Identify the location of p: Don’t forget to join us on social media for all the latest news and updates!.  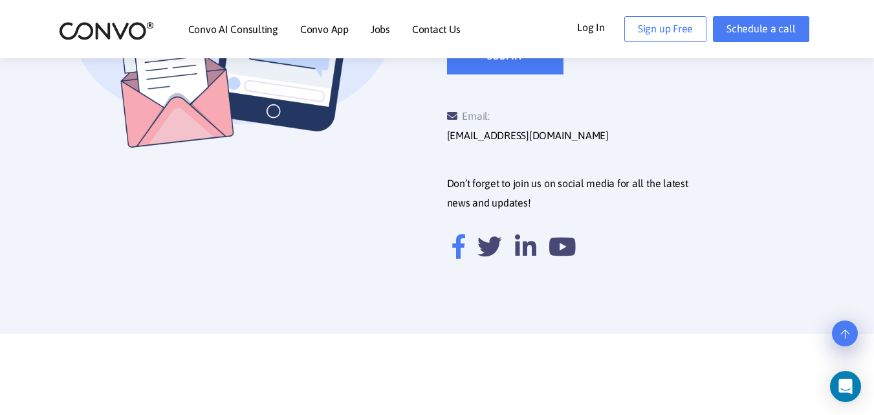
(631, 193).